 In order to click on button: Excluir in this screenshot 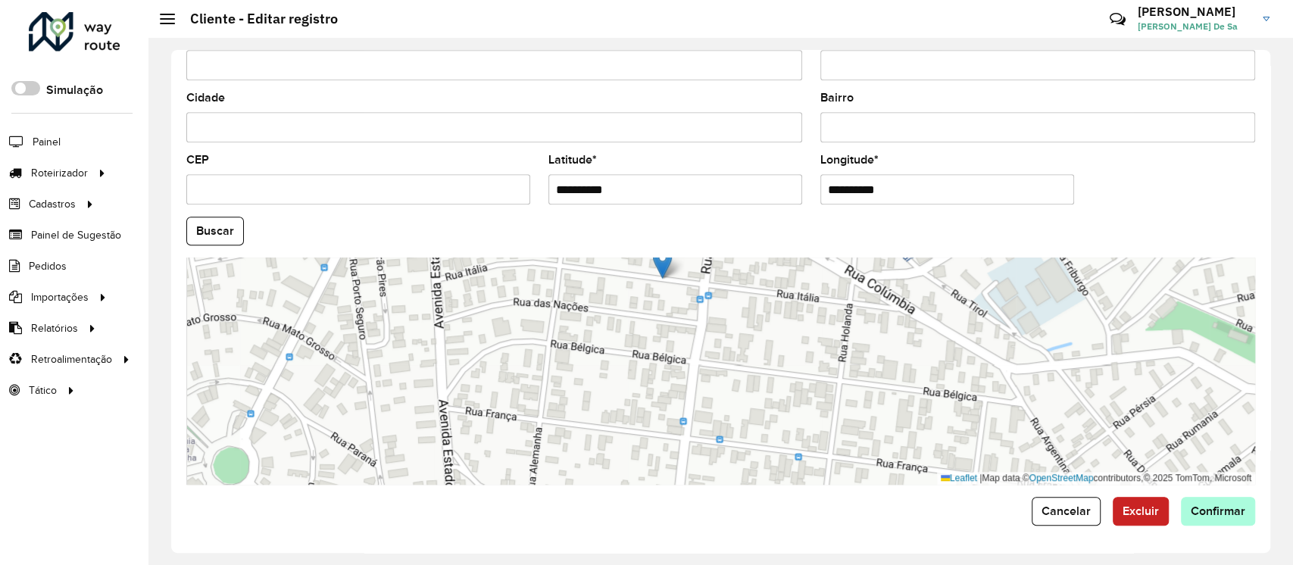, I will do `click(1141, 511)`.